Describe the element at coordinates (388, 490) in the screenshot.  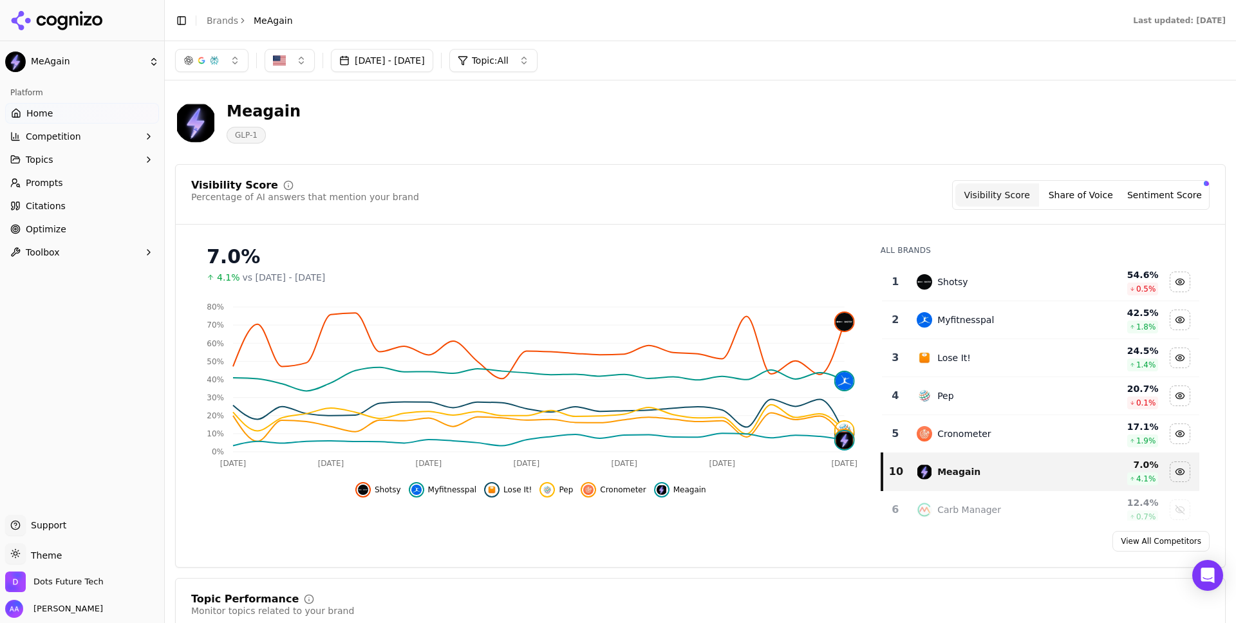
I see `span: Shotsy` at that location.